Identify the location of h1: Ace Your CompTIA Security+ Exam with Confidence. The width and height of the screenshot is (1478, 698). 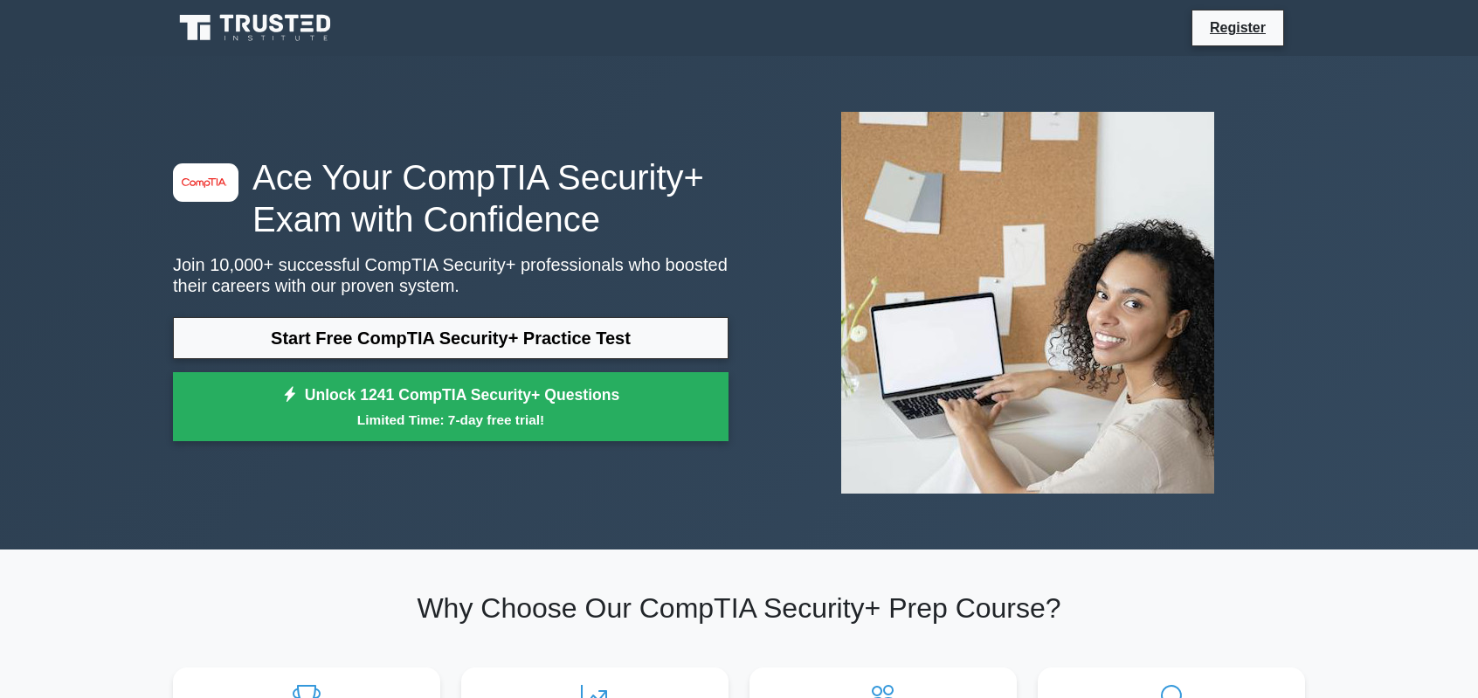
(451, 198).